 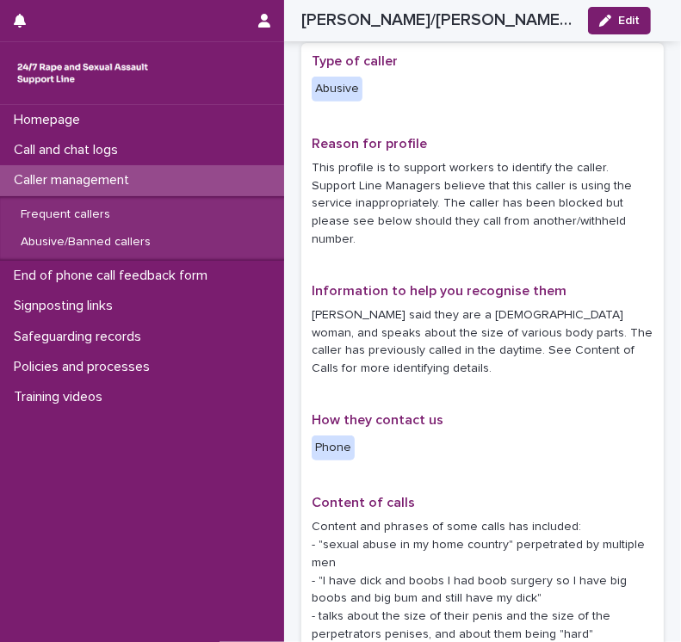 I want to click on p: Signposting links, so click(x=66, y=306).